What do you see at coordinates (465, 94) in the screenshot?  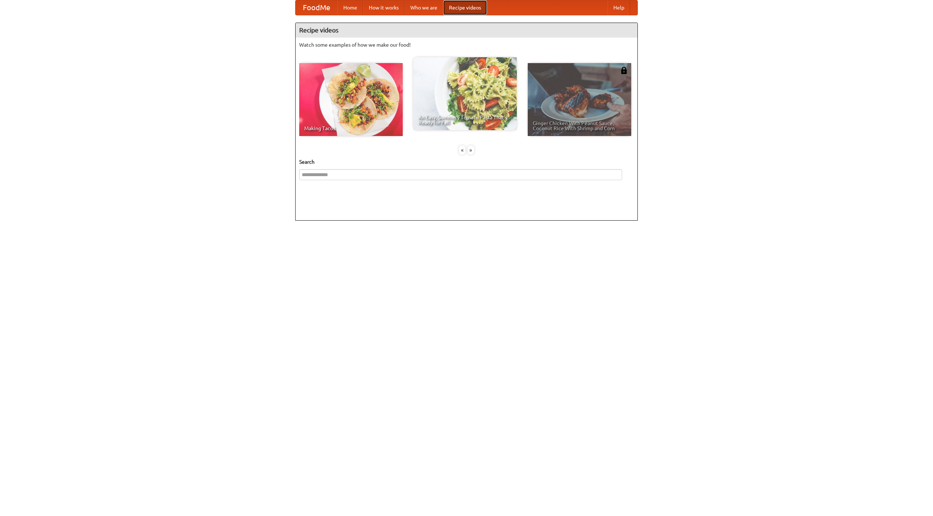 I see `a: An Easy, Summery Tomato Pasta That's Ready for Fall` at bounding box center [465, 94].